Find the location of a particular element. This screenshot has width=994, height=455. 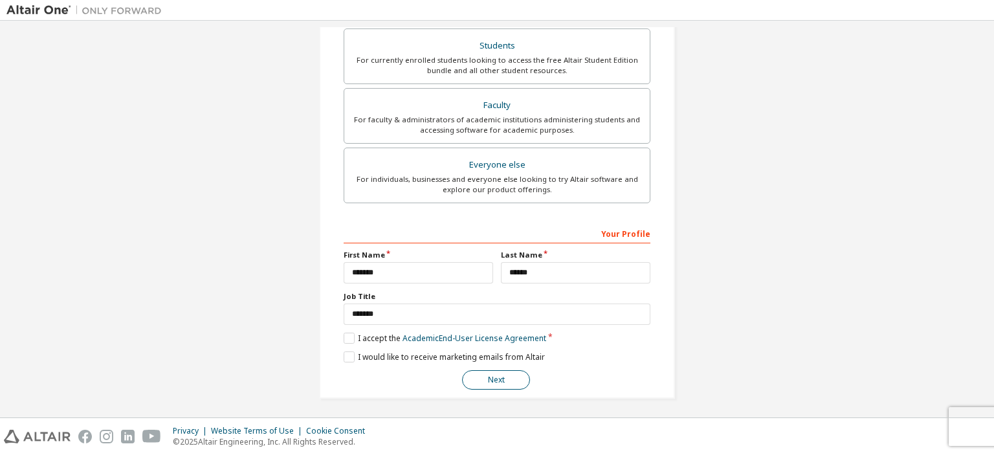

div: Privacy is located at coordinates (191, 431).